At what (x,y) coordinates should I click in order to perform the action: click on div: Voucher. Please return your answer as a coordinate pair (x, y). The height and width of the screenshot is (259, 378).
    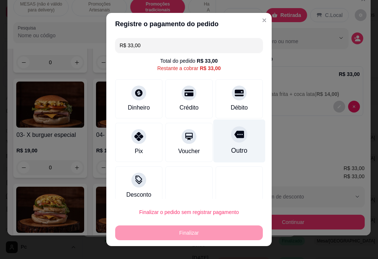
    Looking at the image, I should click on (189, 151).